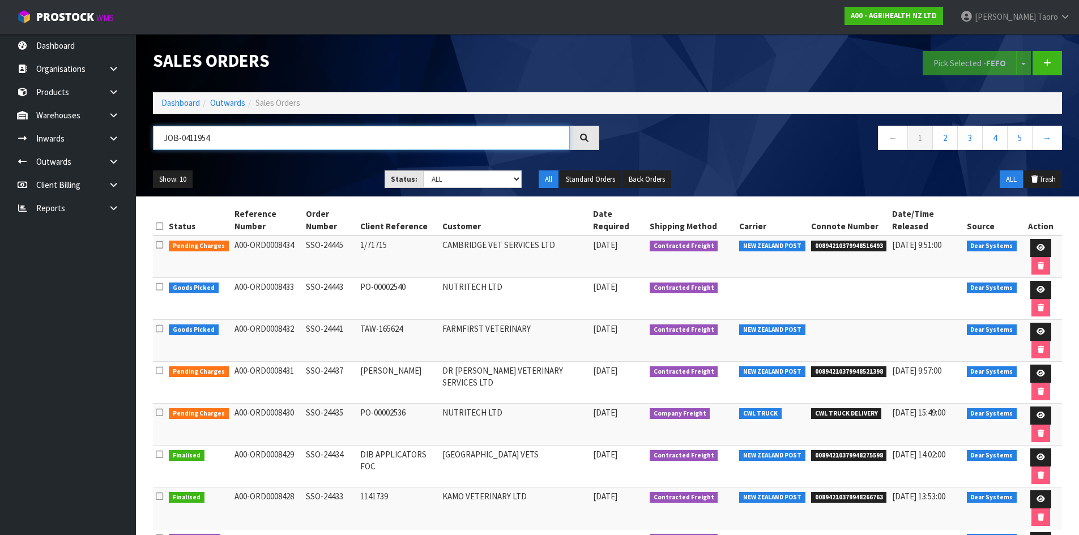 The height and width of the screenshot is (535, 1079). What do you see at coordinates (970, 63) in the screenshot?
I see `button: Pick Selected -FEFO` at bounding box center [970, 63].